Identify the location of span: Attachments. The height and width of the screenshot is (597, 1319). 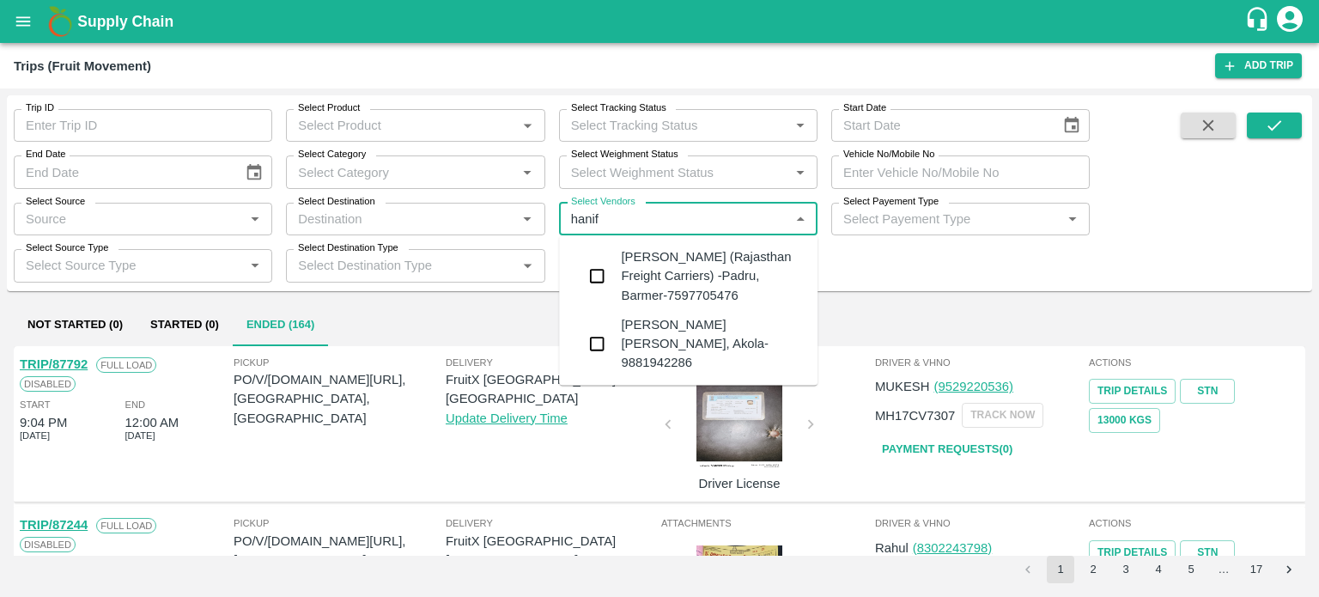
(766, 523).